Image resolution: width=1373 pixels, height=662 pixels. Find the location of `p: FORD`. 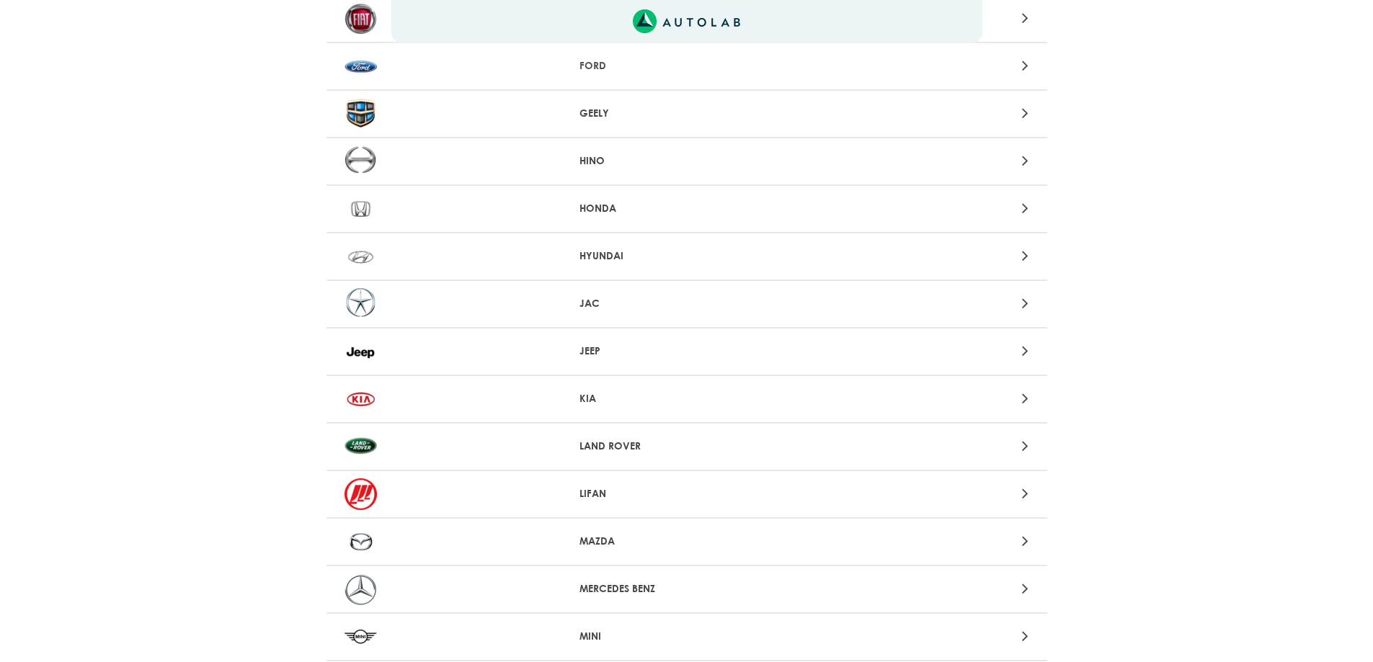

p: FORD is located at coordinates (686, 66).